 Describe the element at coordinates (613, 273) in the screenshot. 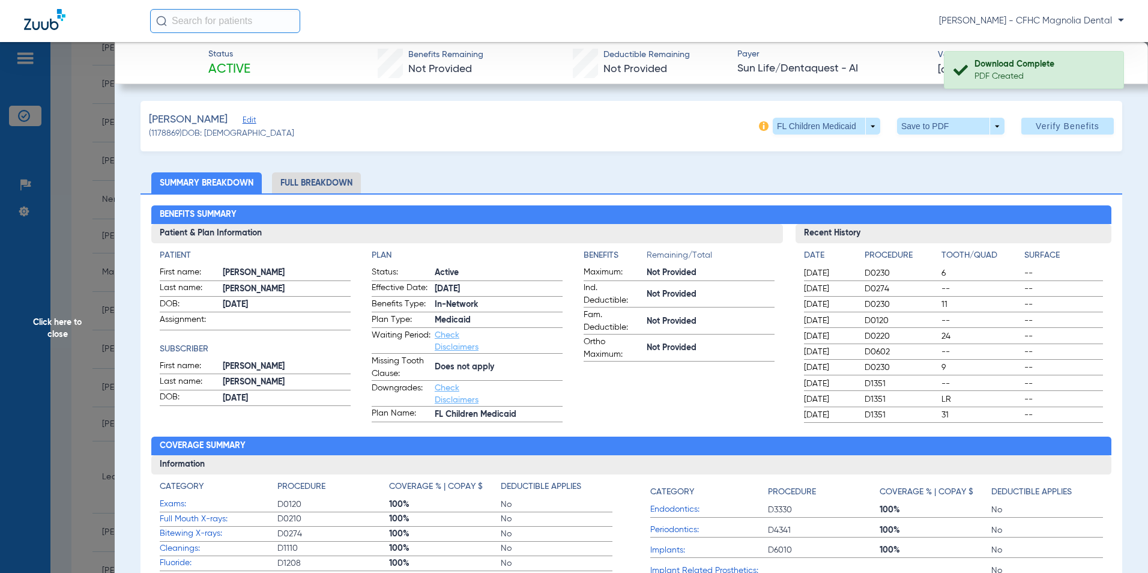

I see `span: Maximum:` at that location.